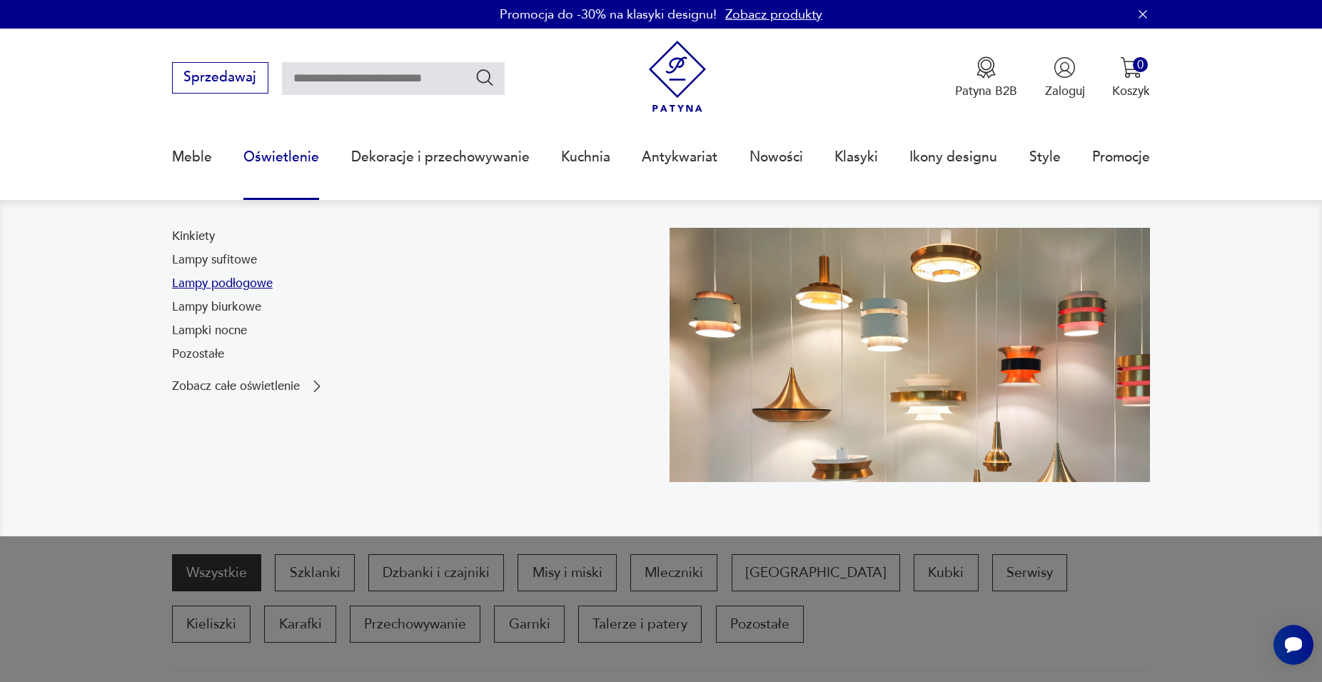 This screenshot has width=1322, height=682. I want to click on a: Zobacz całe oświetlenie, so click(248, 386).